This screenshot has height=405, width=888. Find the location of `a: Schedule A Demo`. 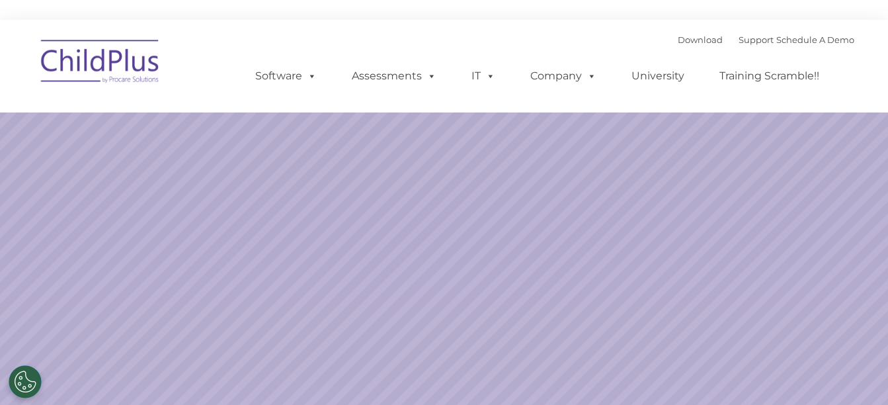

a: Schedule A Demo is located at coordinates (815, 40).